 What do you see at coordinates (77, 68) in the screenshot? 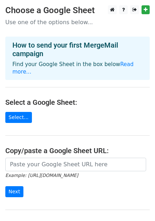
I see `p: Find your Google Sheet in the box below` at bounding box center [77, 68].